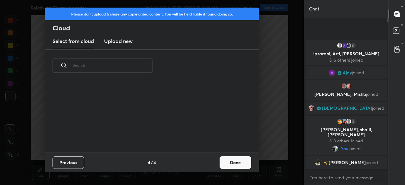 The width and height of the screenshot is (405, 185). I want to click on img: 105b2be6af41455bad7561f1c82e7372.jpg, so click(332, 73).